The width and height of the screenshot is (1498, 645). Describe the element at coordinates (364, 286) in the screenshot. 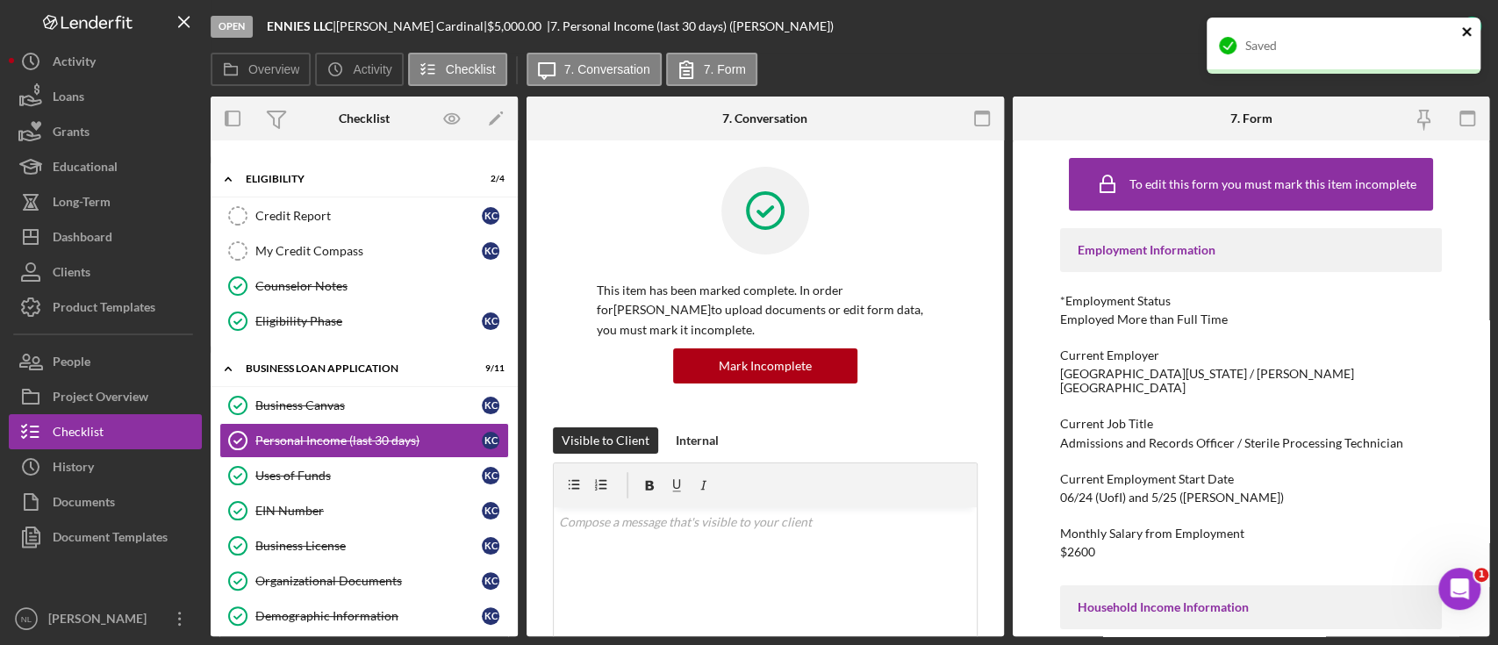

I see `a: Counselor Notes` at that location.